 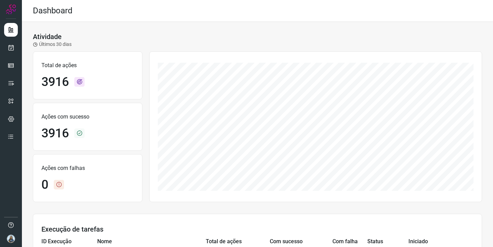 I want to click on p: Ações com sucesso, so click(x=88, y=117).